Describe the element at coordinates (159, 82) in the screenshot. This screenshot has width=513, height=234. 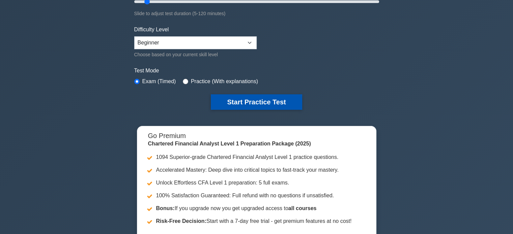
I see `label: Exam (Timed)` at that location.